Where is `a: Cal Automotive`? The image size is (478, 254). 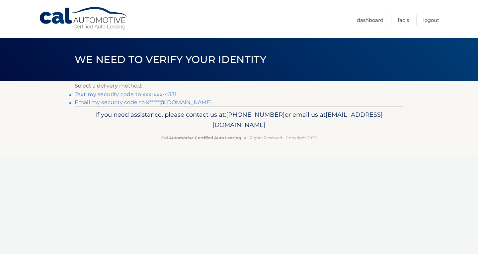 a: Cal Automotive is located at coordinates (84, 18).